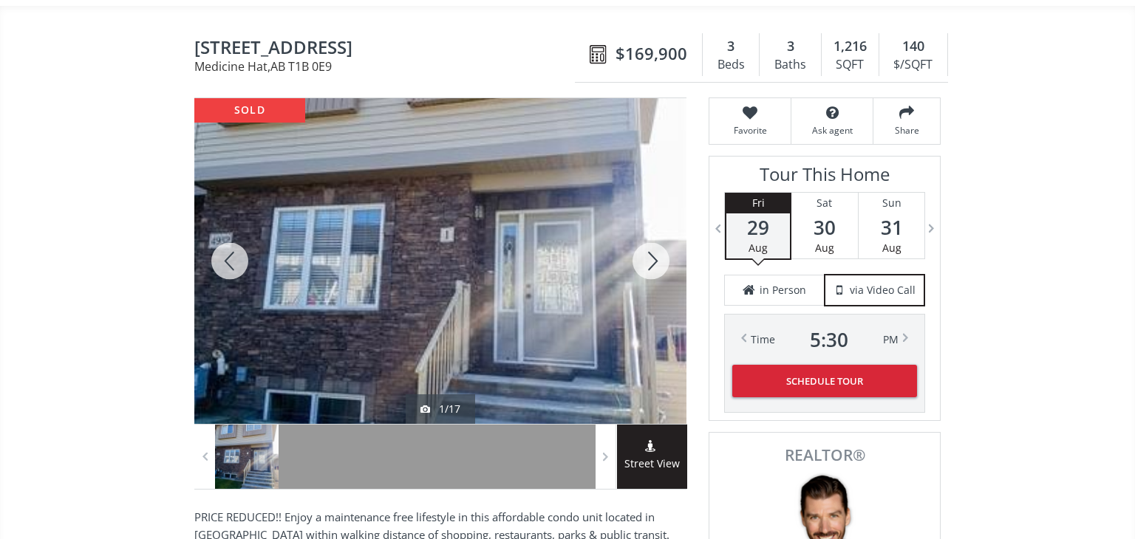 This screenshot has width=1135, height=539. What do you see at coordinates (882, 290) in the screenshot?
I see `span: via Video Call` at bounding box center [882, 290].